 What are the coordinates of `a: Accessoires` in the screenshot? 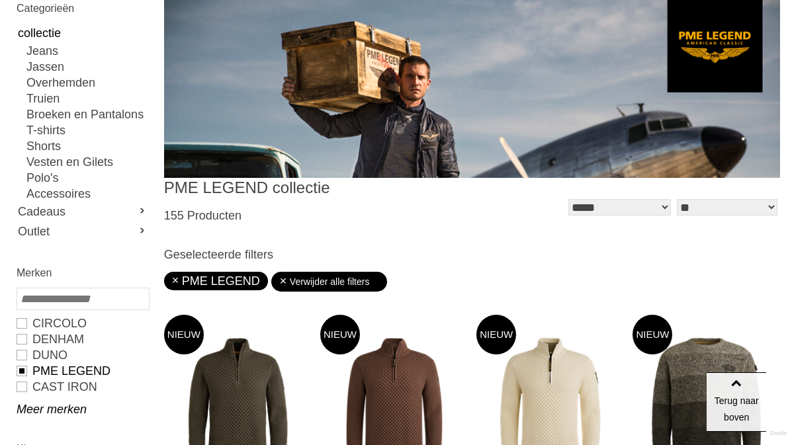 It's located at (87, 194).